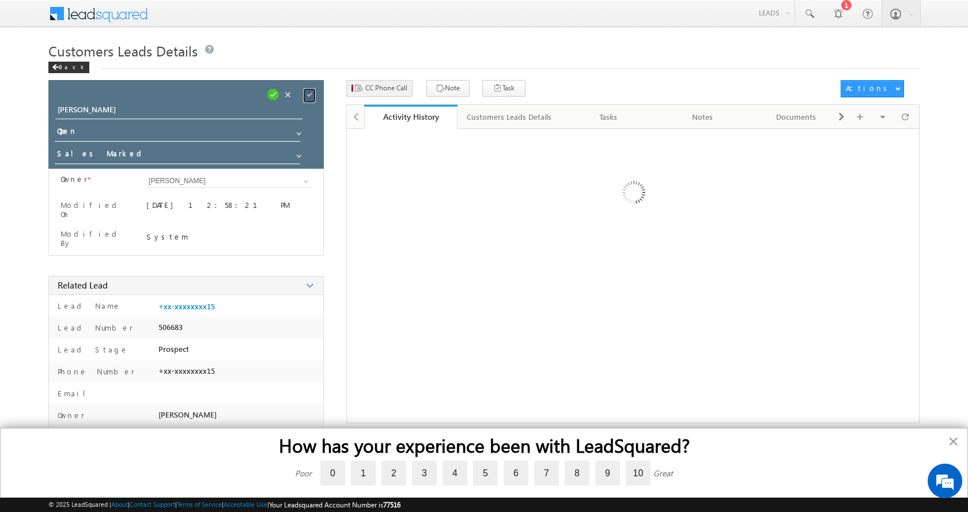 This screenshot has width=968, height=512. I want to click on a: About, so click(119, 504).